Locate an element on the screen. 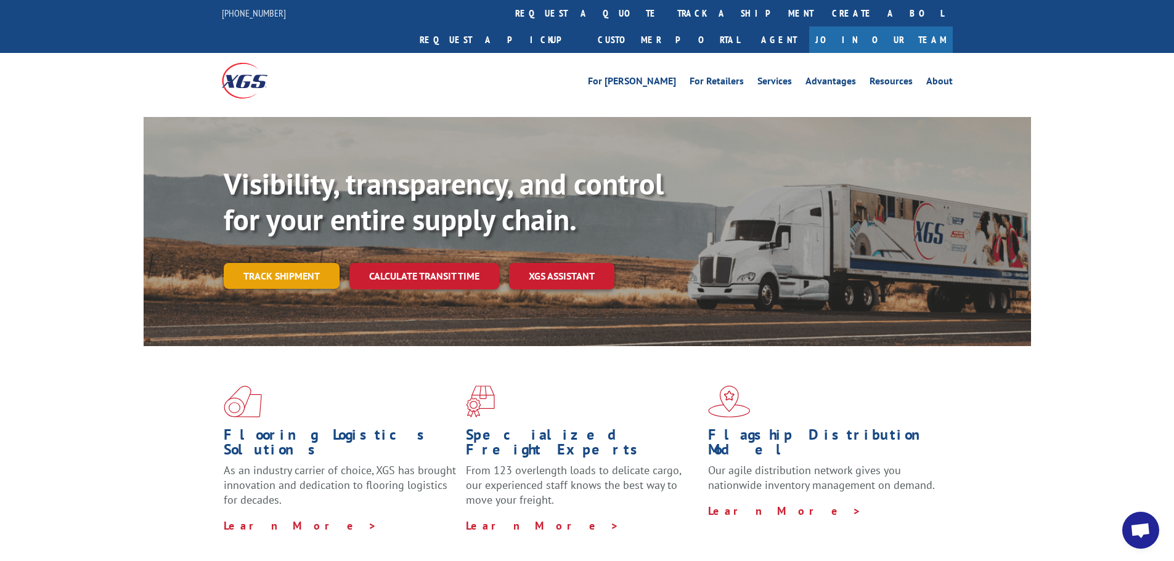 This screenshot has height=561, width=1174. h1: Flagship Distribution Model is located at coordinates (825, 446).